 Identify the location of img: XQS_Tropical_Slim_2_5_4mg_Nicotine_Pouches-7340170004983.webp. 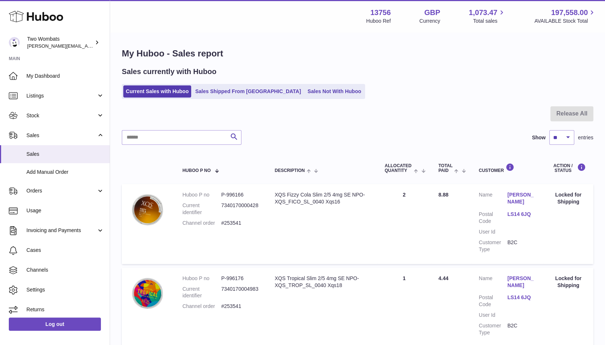
(147, 293).